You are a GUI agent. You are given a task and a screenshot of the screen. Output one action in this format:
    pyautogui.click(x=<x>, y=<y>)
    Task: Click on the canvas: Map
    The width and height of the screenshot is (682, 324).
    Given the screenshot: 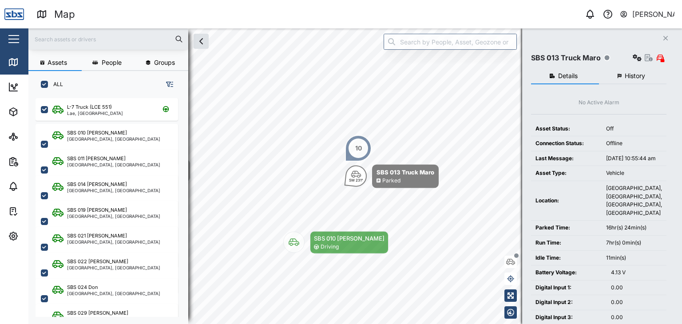 What is the action you would take?
    pyautogui.click(x=355, y=176)
    